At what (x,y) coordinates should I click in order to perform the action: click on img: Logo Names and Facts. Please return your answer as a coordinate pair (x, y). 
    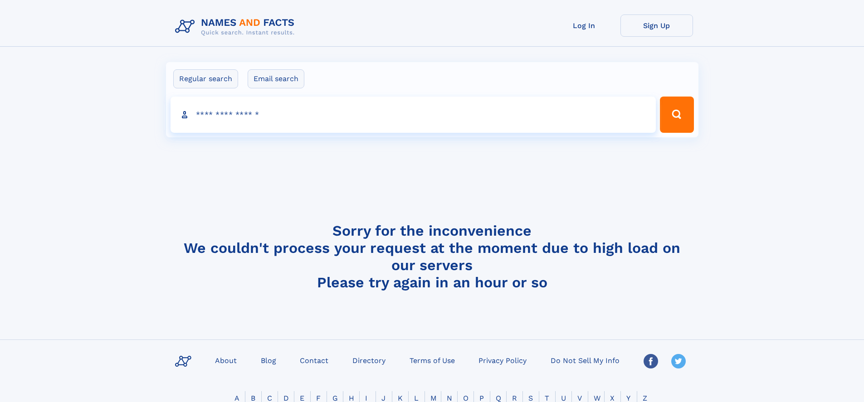
    Looking at the image, I should click on (237, 27).